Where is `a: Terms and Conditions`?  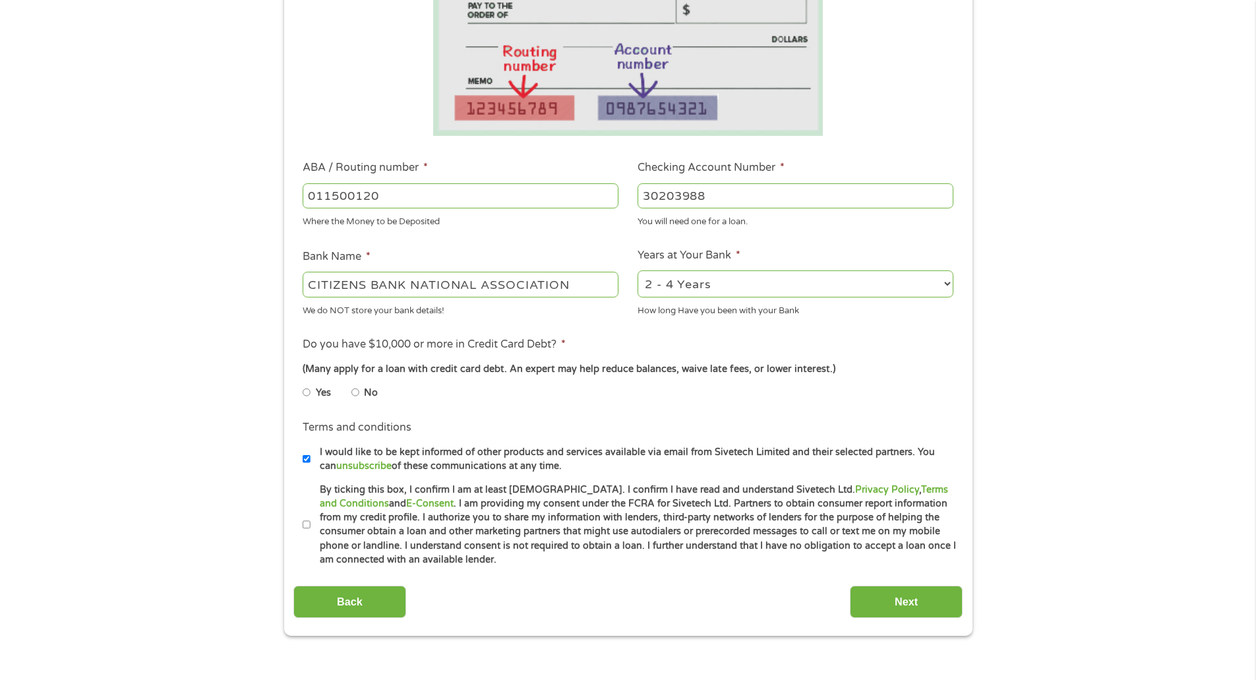 a: Terms and Conditions is located at coordinates (634, 497).